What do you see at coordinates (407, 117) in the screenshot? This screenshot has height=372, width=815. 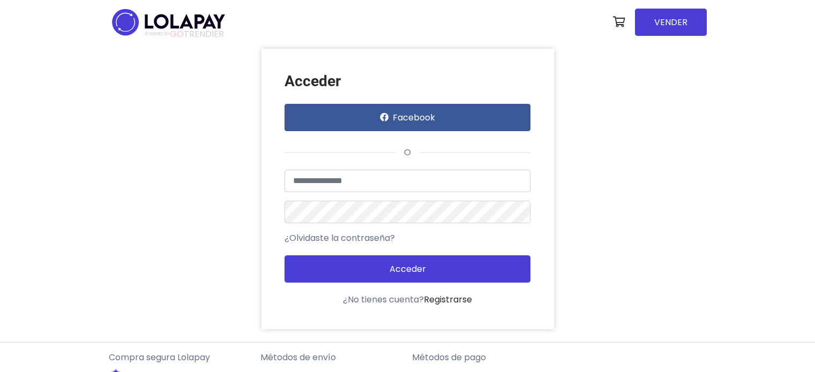 I see `button: Facebook` at bounding box center [407, 117].